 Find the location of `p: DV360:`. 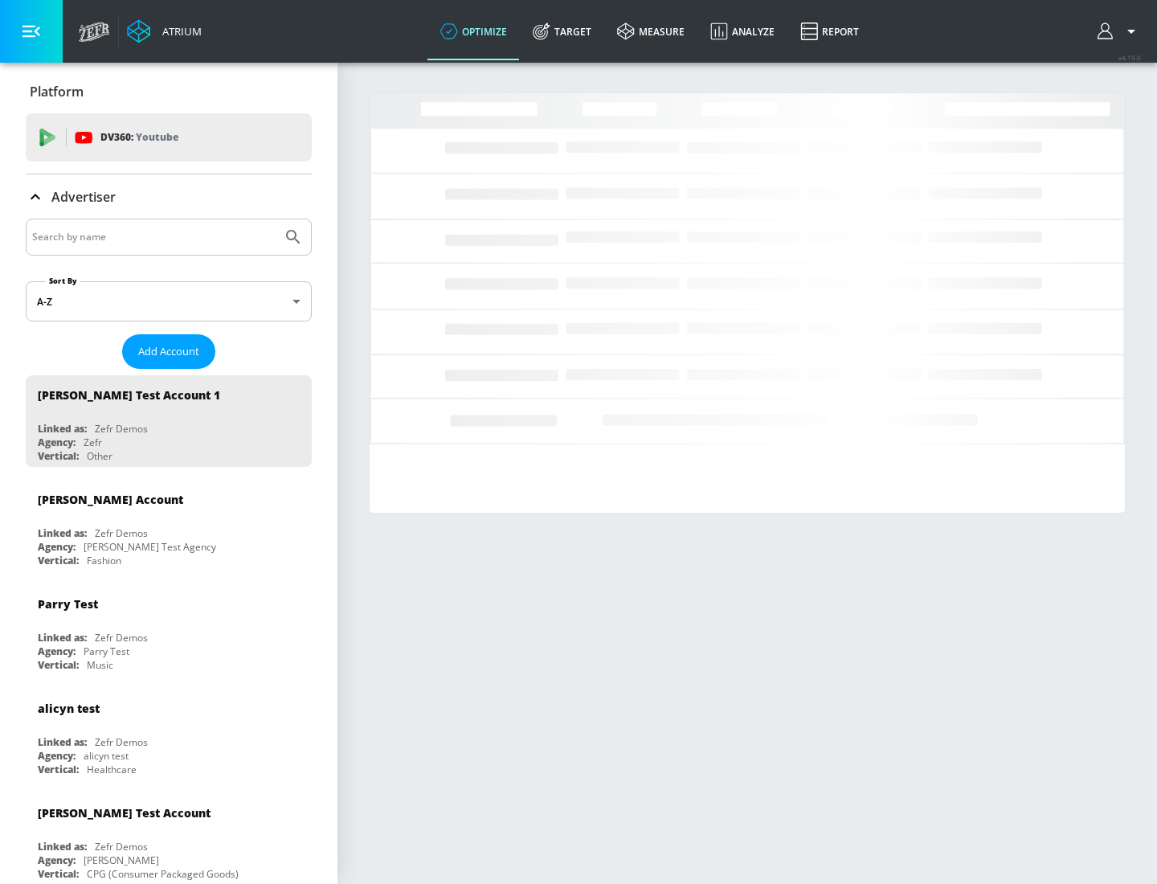

p: DV360: is located at coordinates (139, 137).